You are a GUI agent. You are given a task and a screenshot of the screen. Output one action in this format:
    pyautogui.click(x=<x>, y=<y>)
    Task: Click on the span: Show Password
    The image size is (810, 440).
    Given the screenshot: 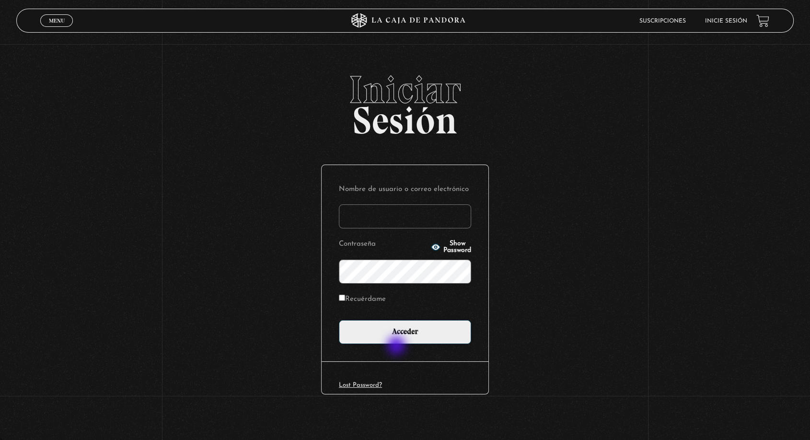 What is the action you would take?
    pyautogui.click(x=457, y=247)
    